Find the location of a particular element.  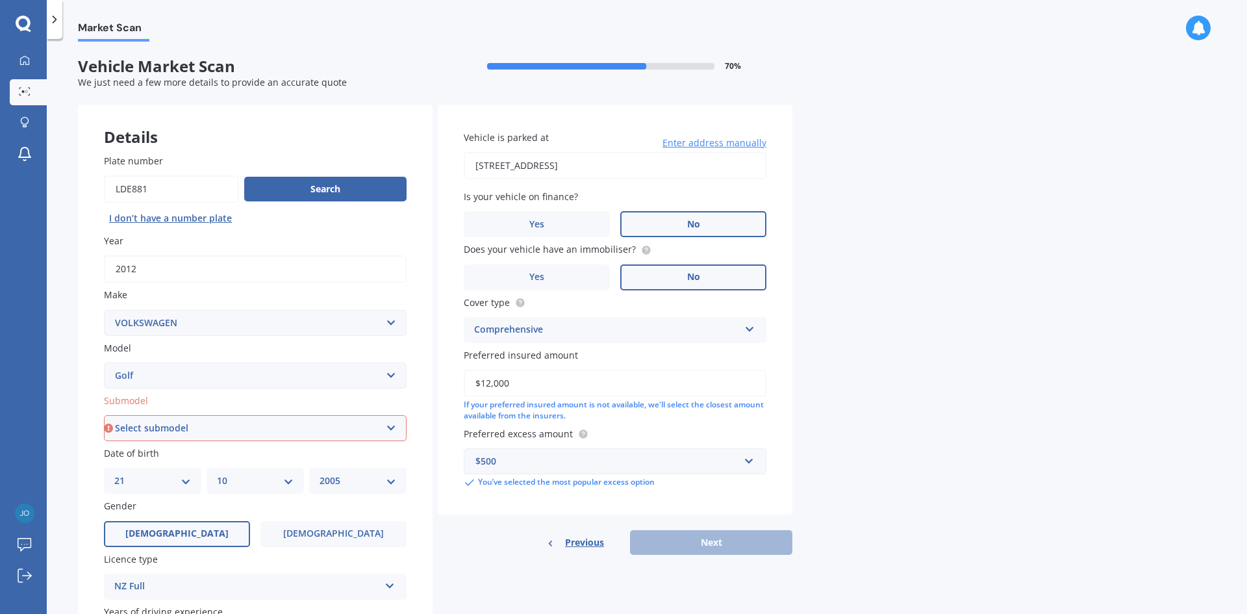

input: Enter address is located at coordinates (615, 166).